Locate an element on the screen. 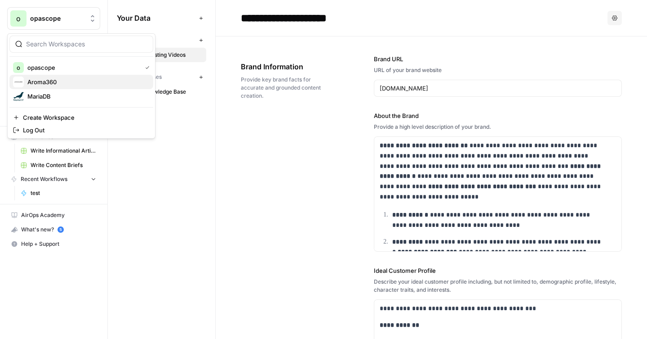 This screenshot has height=339, width=647. div: Provide a high level description of your brand. is located at coordinates (498, 127).